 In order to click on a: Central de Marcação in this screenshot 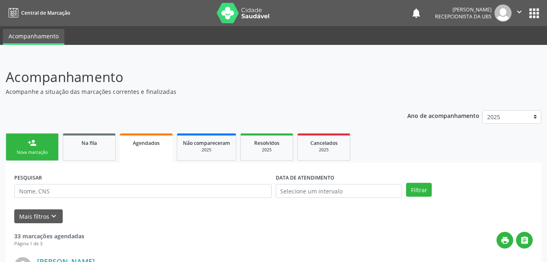, I will do `click(38, 13)`.